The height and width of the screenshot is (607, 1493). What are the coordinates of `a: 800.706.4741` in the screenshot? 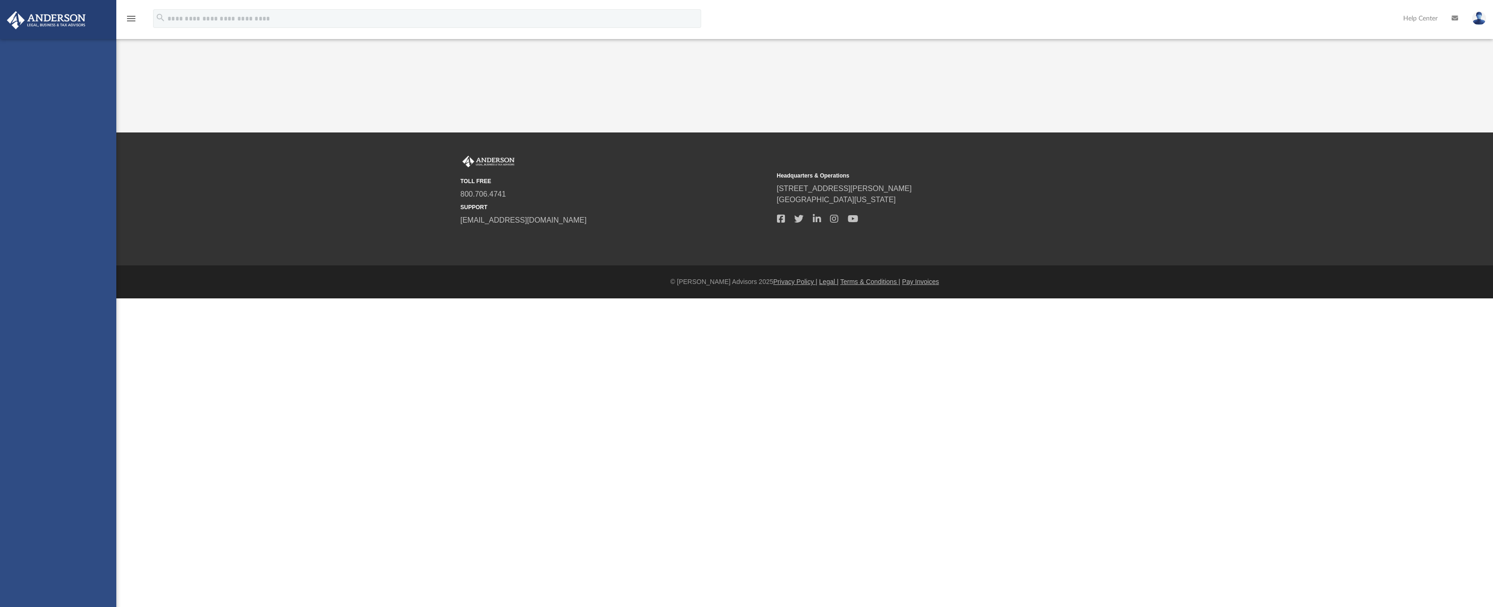 It's located at (483, 194).